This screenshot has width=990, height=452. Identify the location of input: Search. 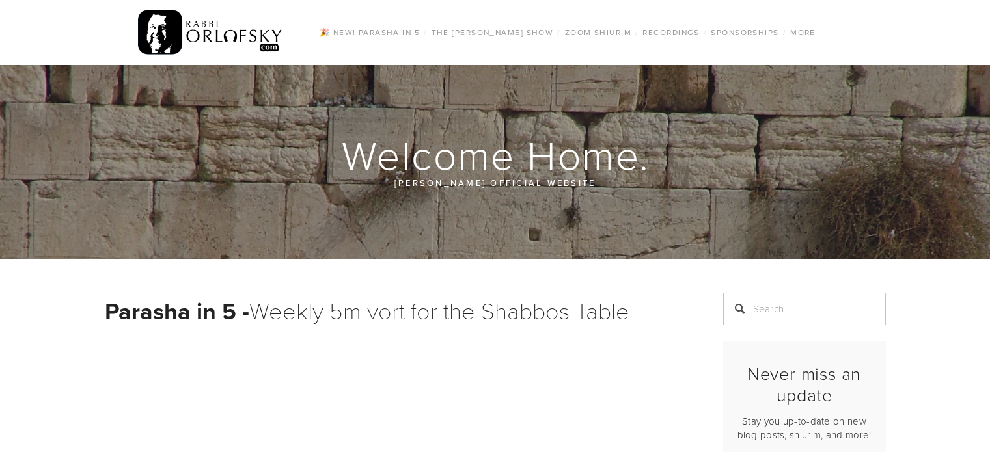
(804, 309).